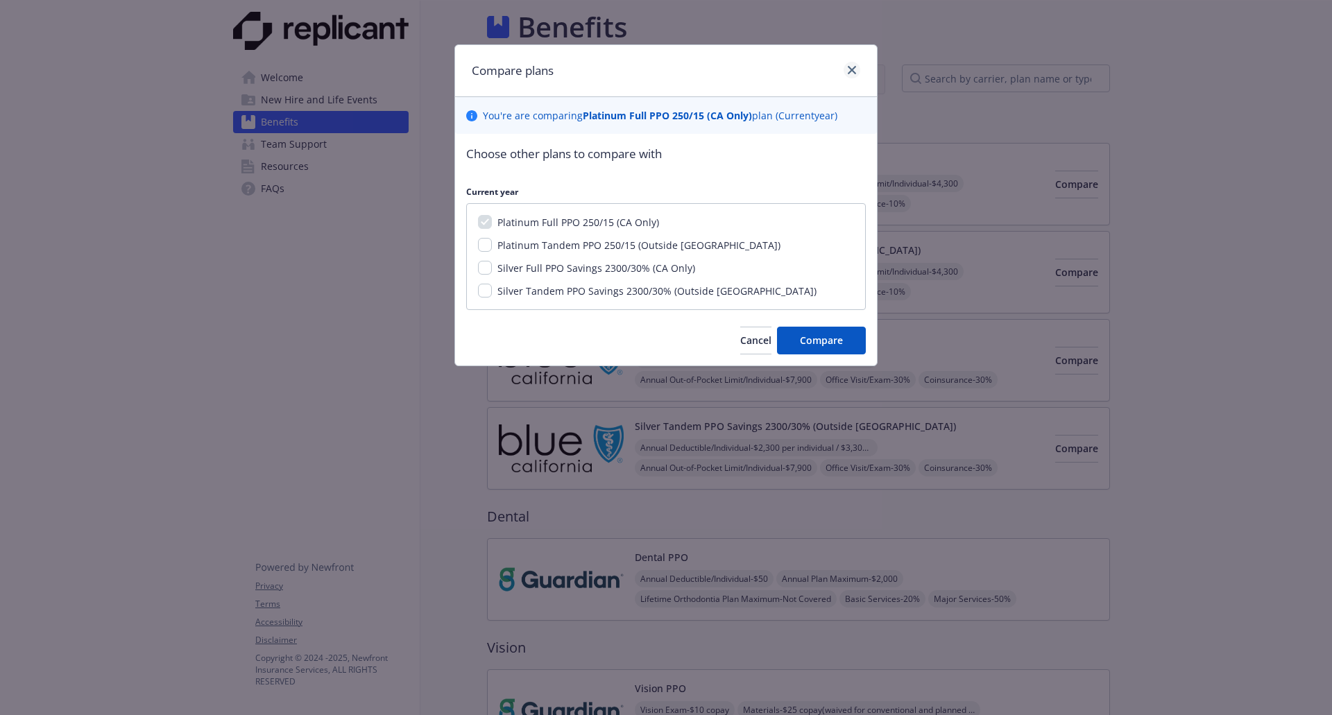  I want to click on span: Platinum Full PPO 250/15 (CA Only), so click(578, 222).